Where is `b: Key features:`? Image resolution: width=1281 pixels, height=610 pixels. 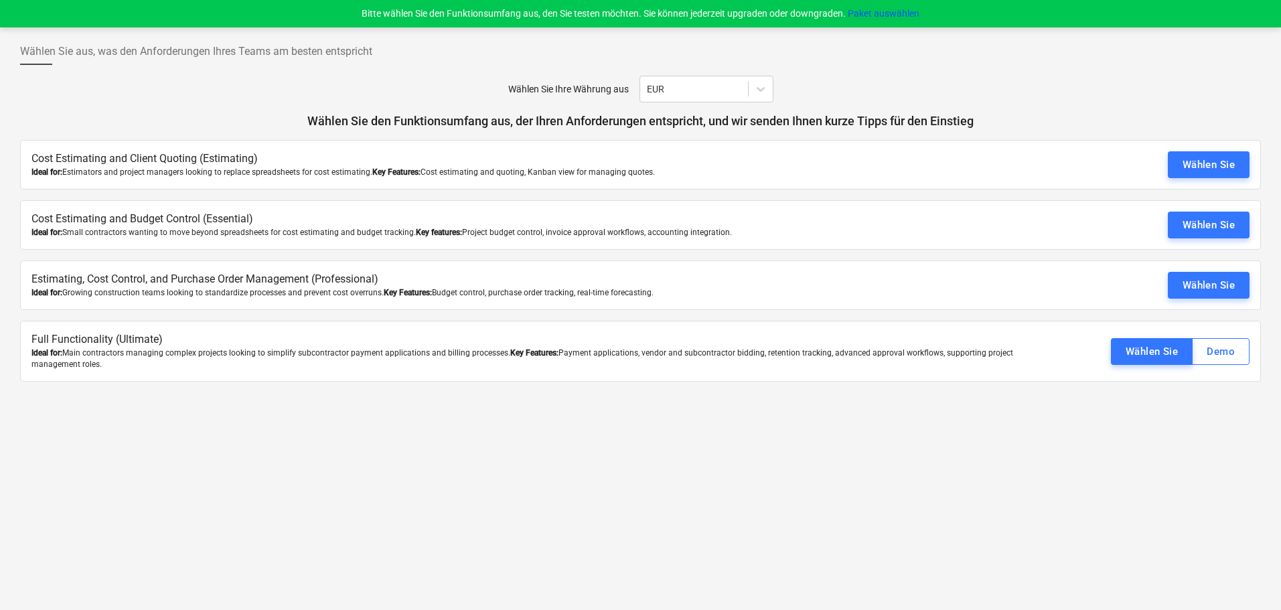 b: Key features: is located at coordinates (439, 232).